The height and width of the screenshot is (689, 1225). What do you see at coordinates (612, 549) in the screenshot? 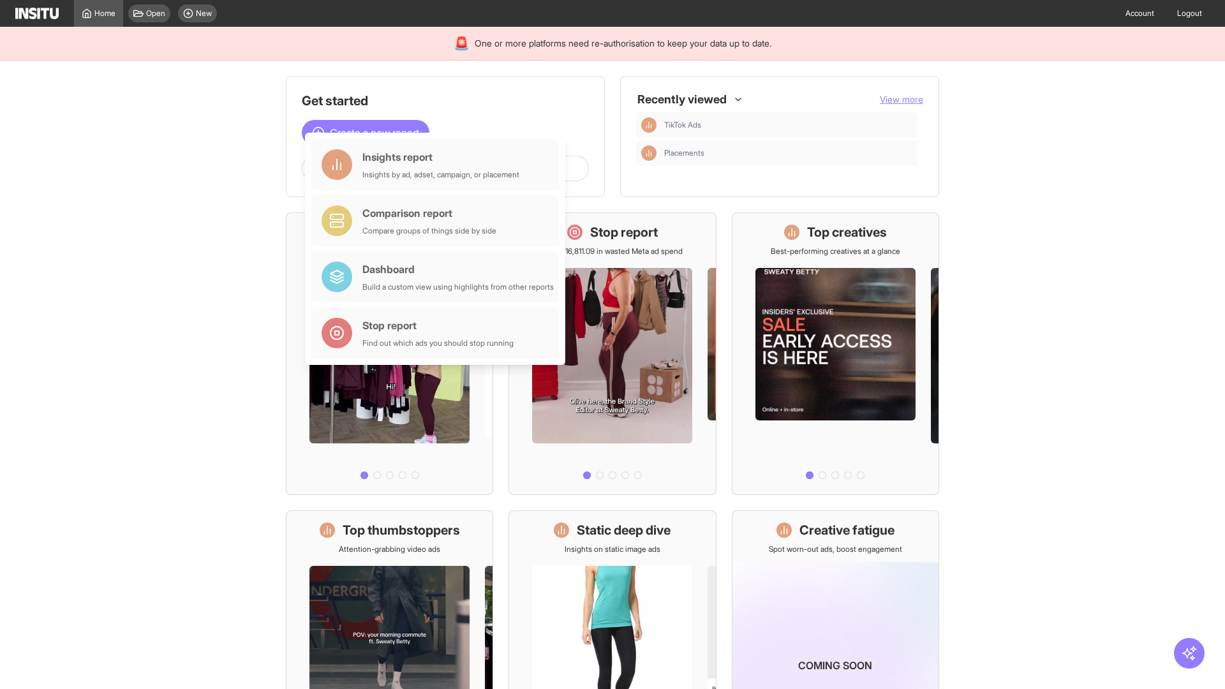
I see `p: Insights on static image ads` at bounding box center [612, 549].